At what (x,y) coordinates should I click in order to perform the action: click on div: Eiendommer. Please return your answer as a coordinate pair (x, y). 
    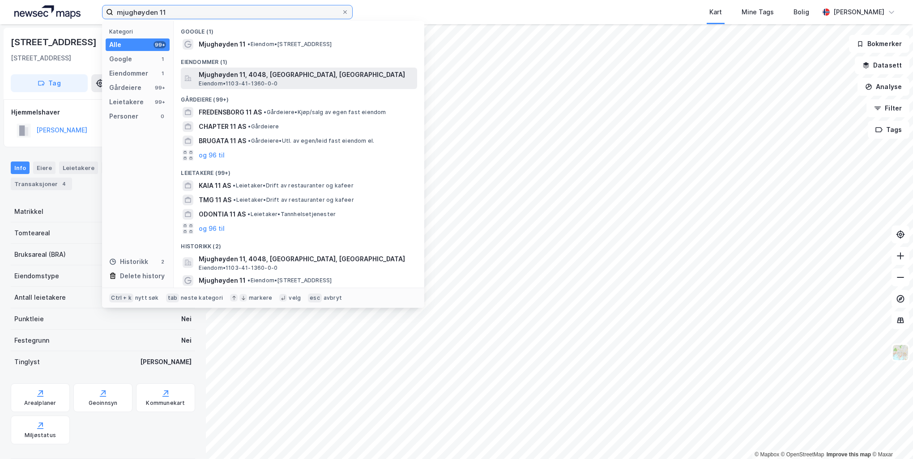
    Looking at the image, I should click on (128, 73).